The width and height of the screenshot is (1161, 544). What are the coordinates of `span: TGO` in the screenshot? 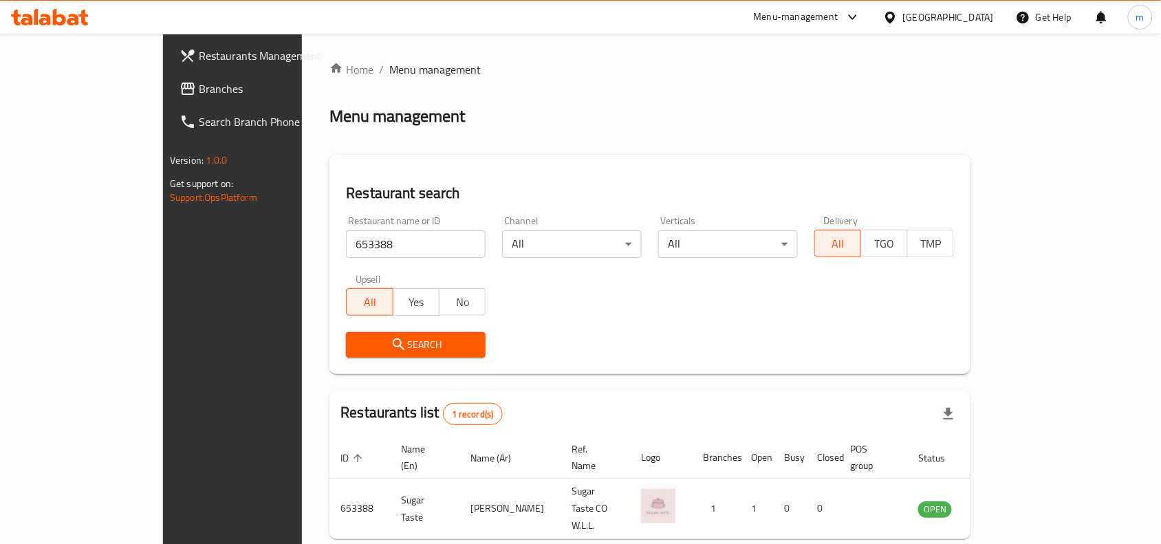 It's located at (884, 243).